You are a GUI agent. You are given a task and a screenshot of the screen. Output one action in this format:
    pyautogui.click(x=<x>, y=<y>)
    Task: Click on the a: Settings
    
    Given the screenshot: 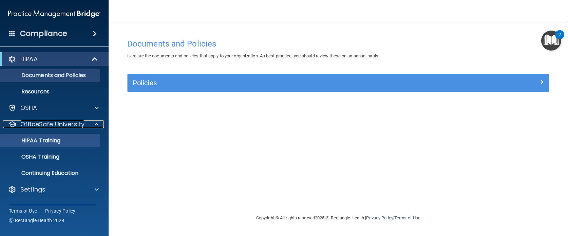 What is the action you would take?
    pyautogui.click(x=53, y=189)
    